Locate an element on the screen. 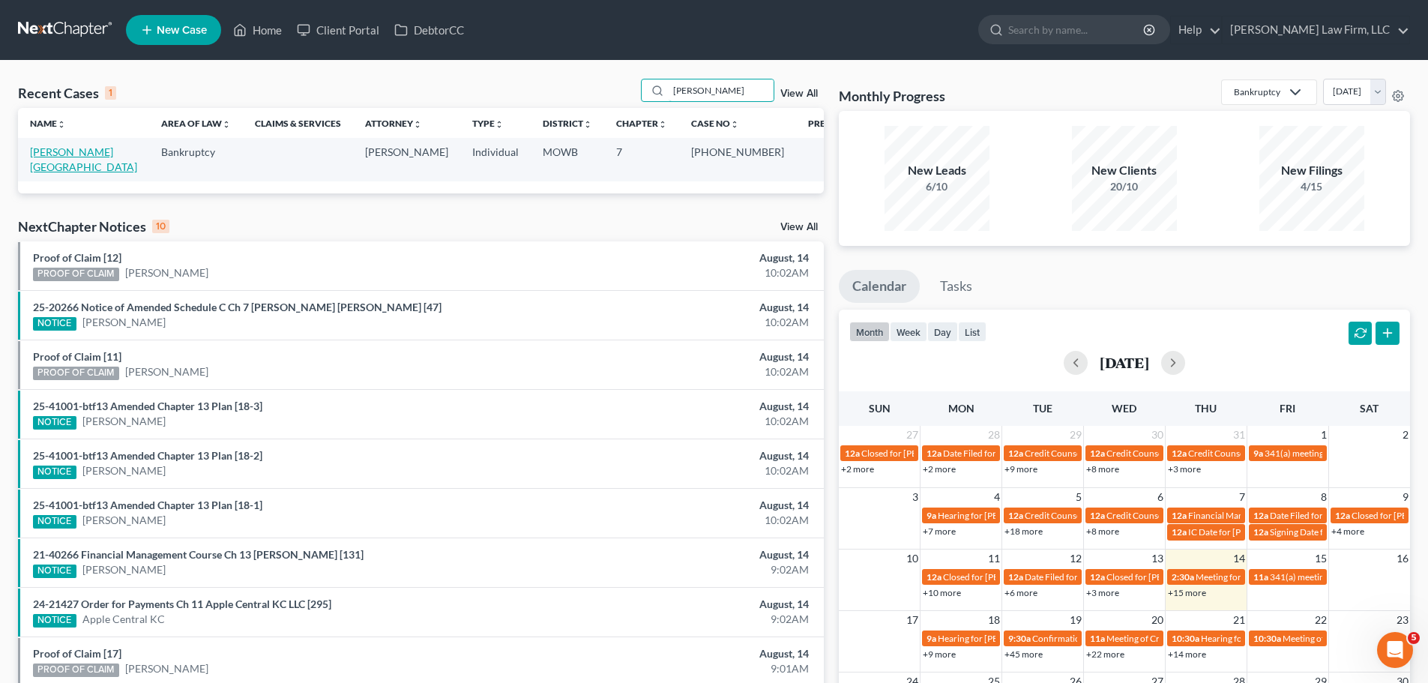 This screenshot has width=1428, height=683. button: month is located at coordinates (869, 331).